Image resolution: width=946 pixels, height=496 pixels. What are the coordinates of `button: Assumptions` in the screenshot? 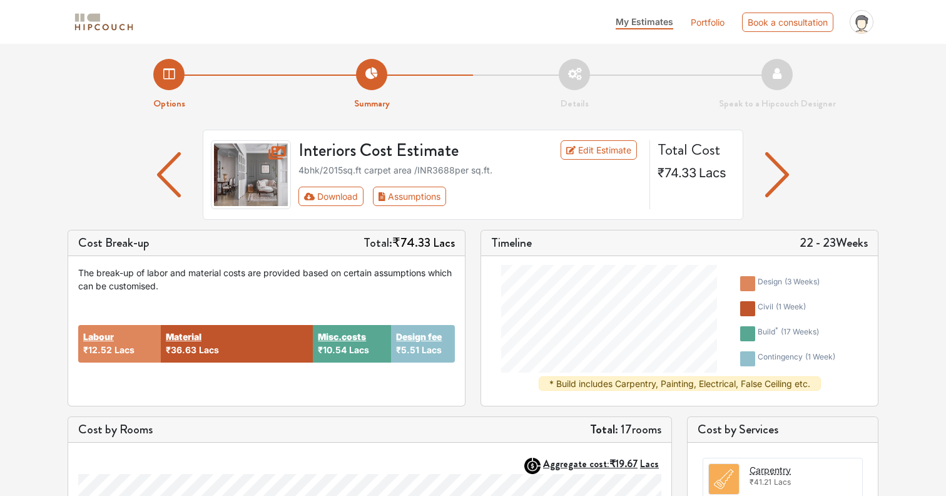 It's located at (409, 196).